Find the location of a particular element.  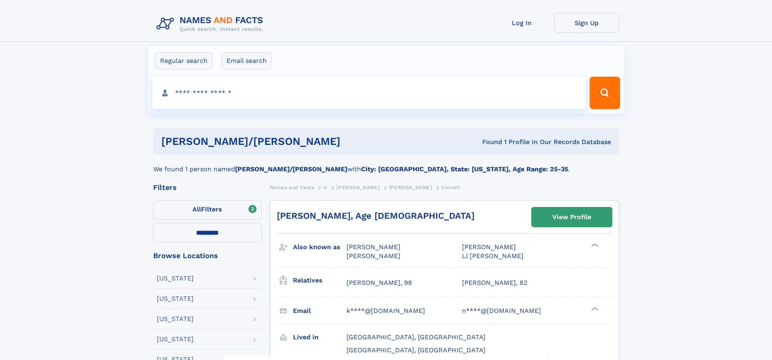

a: Log In is located at coordinates (522, 23).